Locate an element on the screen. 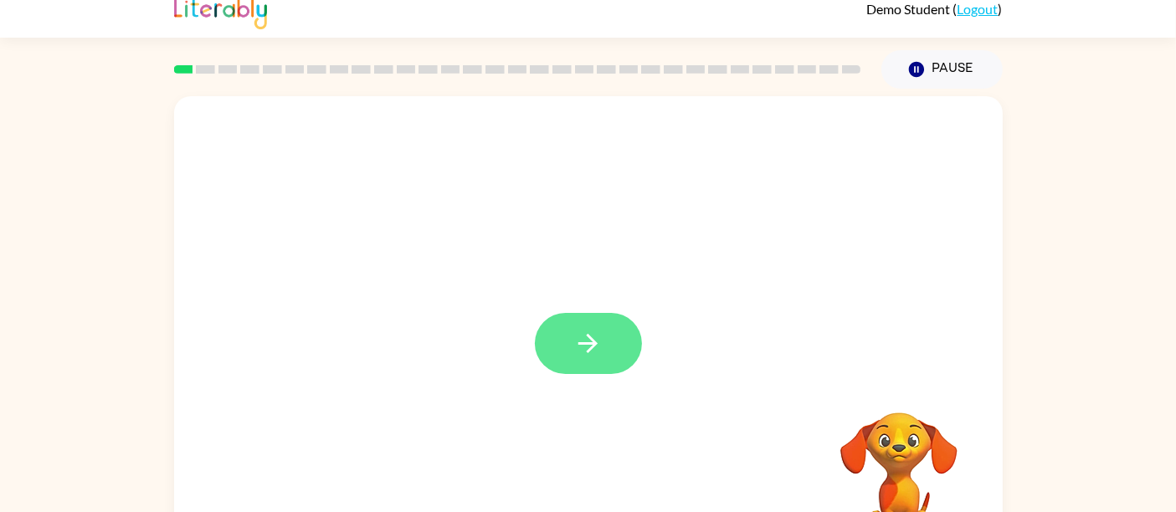 The image size is (1176, 512). span: Demo Student is located at coordinates (910, 8).